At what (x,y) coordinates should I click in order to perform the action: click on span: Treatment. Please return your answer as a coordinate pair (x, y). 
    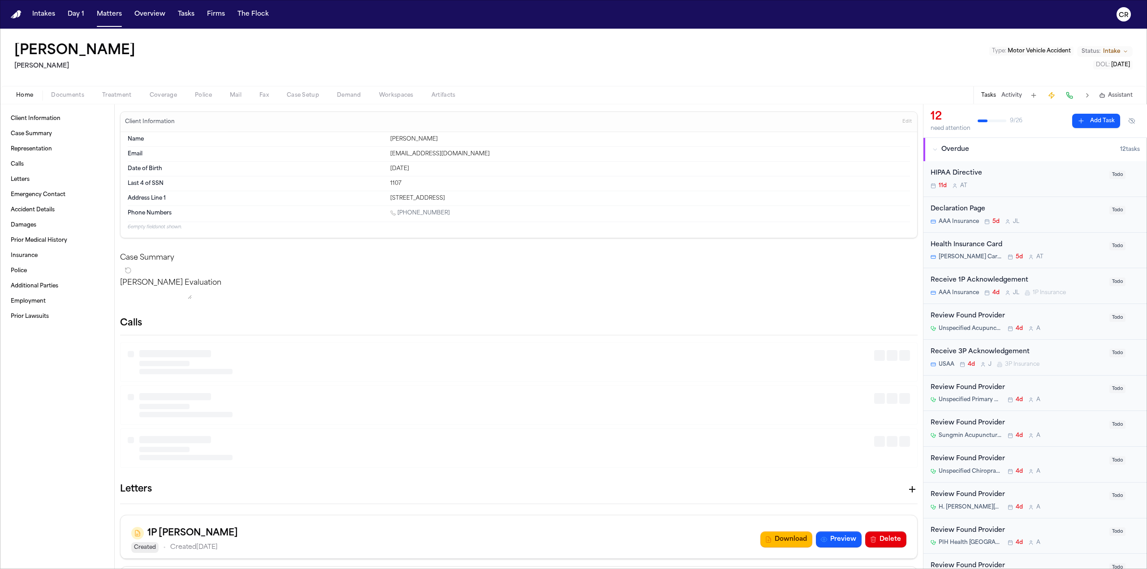
    Looking at the image, I should click on (117, 95).